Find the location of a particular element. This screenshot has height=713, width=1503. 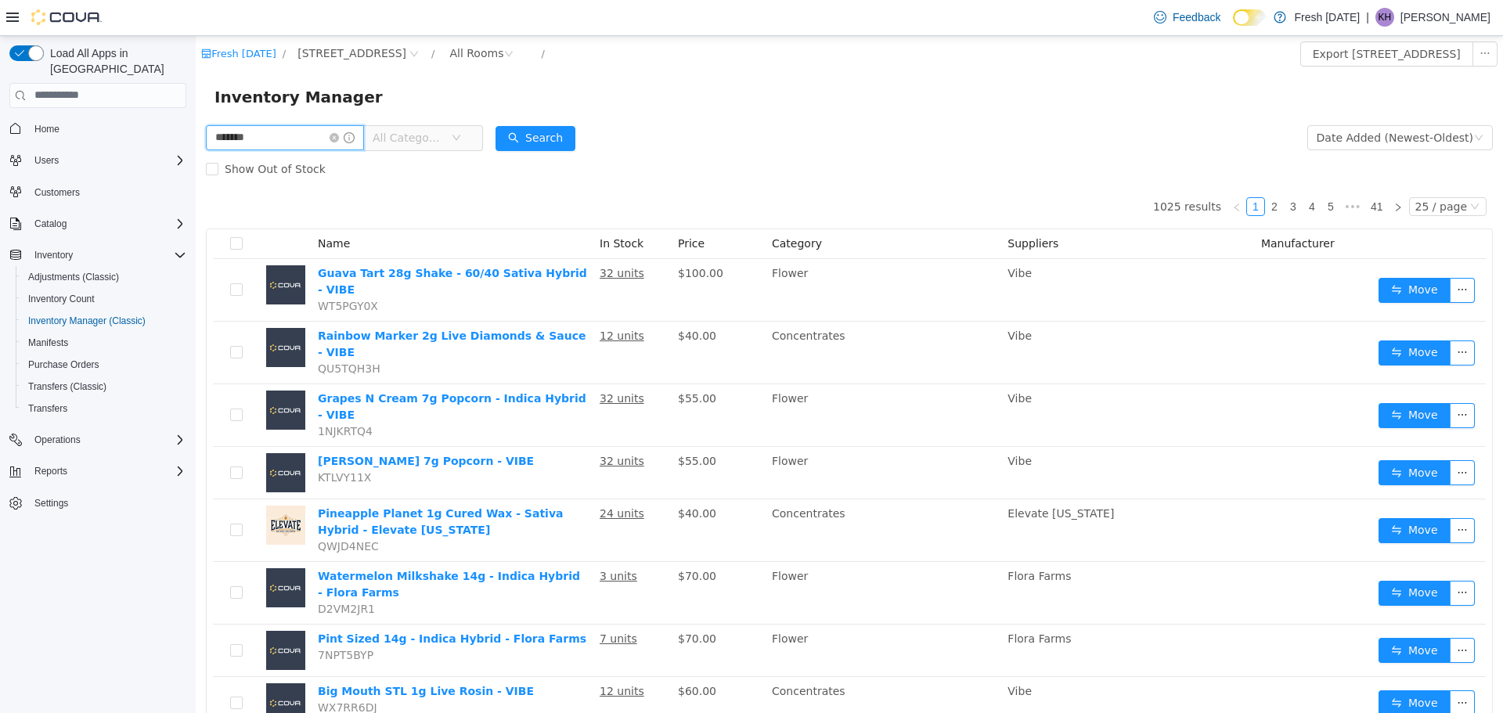

img: King Louis XIII 7g Popcorn - VIBE placeholder is located at coordinates (90, 437).